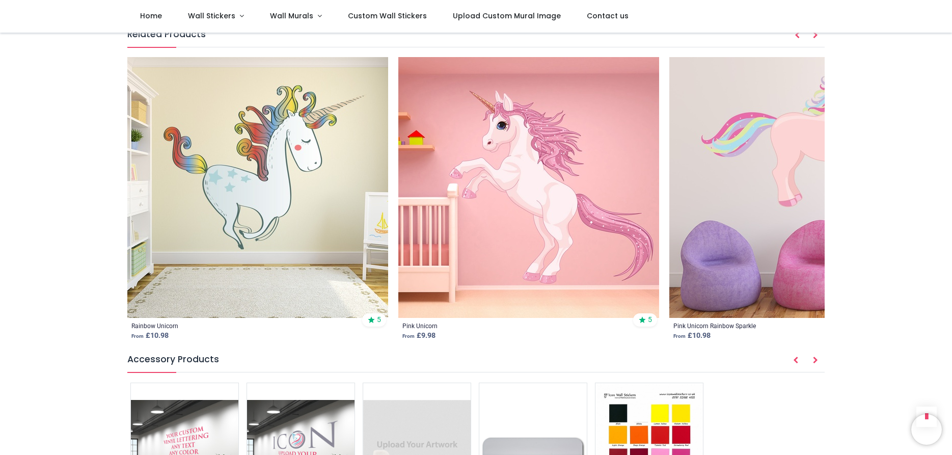  What do you see at coordinates (211, 16) in the screenshot?
I see `span: Wall Stickers` at bounding box center [211, 16].